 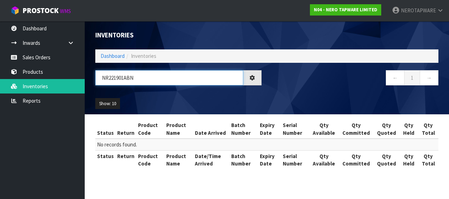 What do you see at coordinates (418, 10) in the screenshot?
I see `span: NEROTAPWARE` at bounding box center [418, 10].